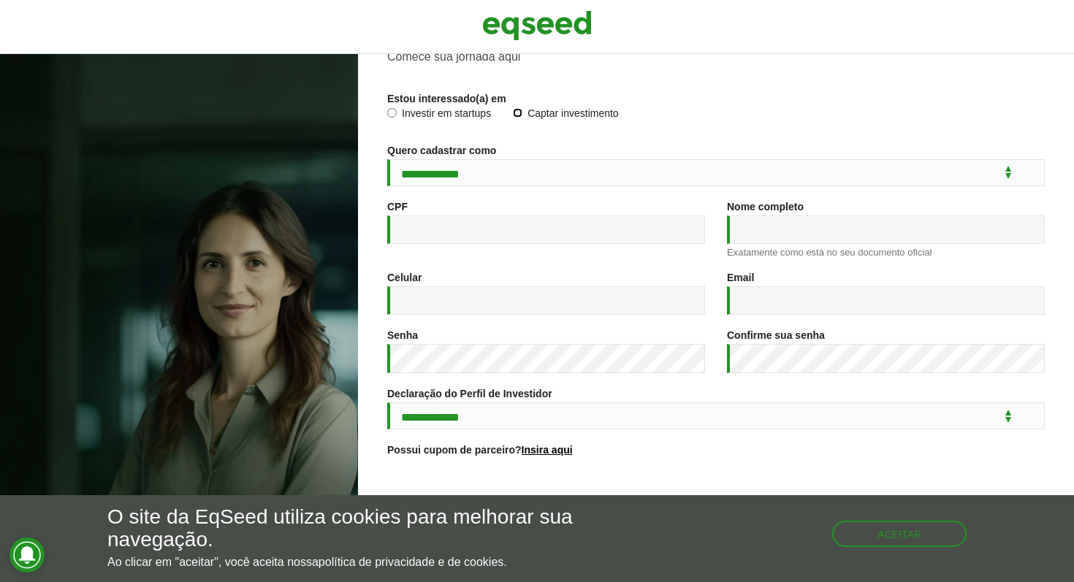  What do you see at coordinates (517, 112) in the screenshot?
I see `input: Captar investimento` at bounding box center [517, 112].